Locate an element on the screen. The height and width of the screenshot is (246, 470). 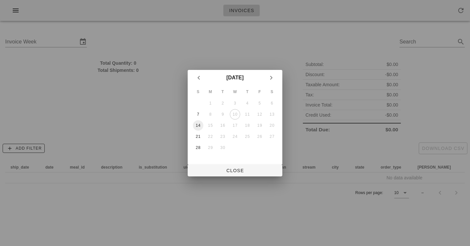
button: 21 is located at coordinates (198, 137).